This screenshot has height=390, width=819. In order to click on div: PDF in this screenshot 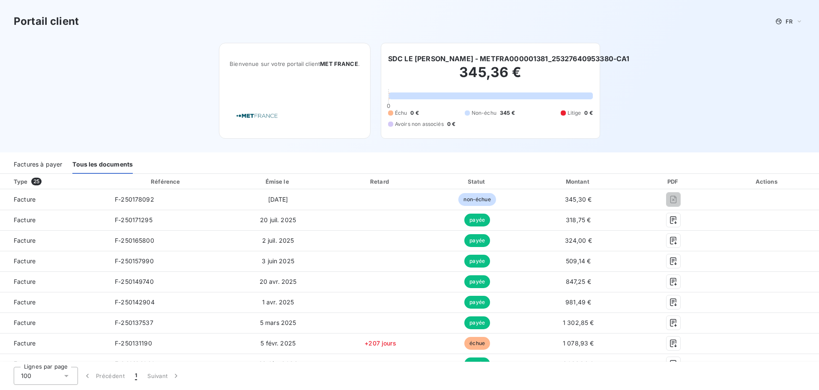, I will do `click(674, 182)`.